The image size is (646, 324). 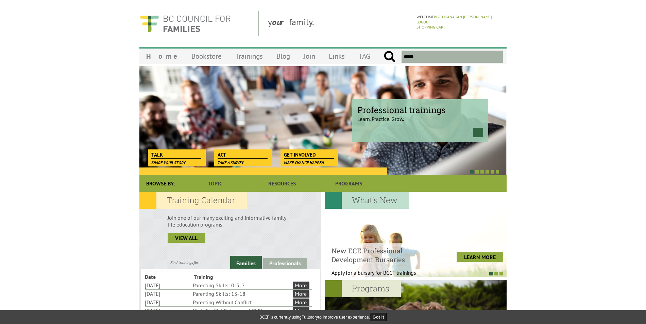 What do you see at coordinates (161, 184) in the screenshot?
I see `div: Browse By:` at bounding box center [161, 184].